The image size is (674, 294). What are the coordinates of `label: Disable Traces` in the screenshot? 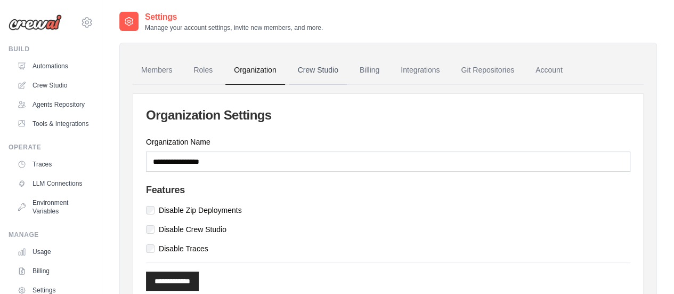 It's located at (183, 248).